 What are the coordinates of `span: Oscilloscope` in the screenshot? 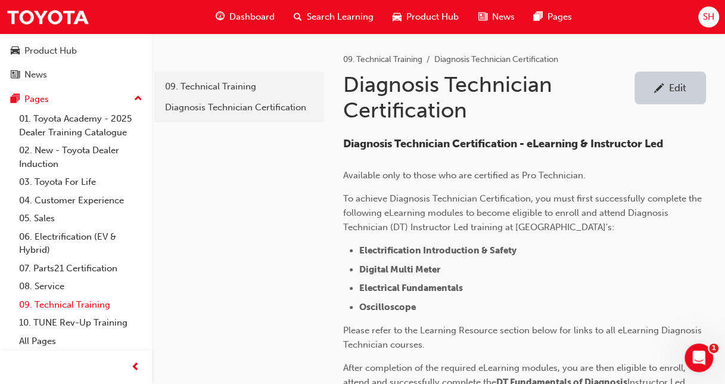 It's located at (387, 307).